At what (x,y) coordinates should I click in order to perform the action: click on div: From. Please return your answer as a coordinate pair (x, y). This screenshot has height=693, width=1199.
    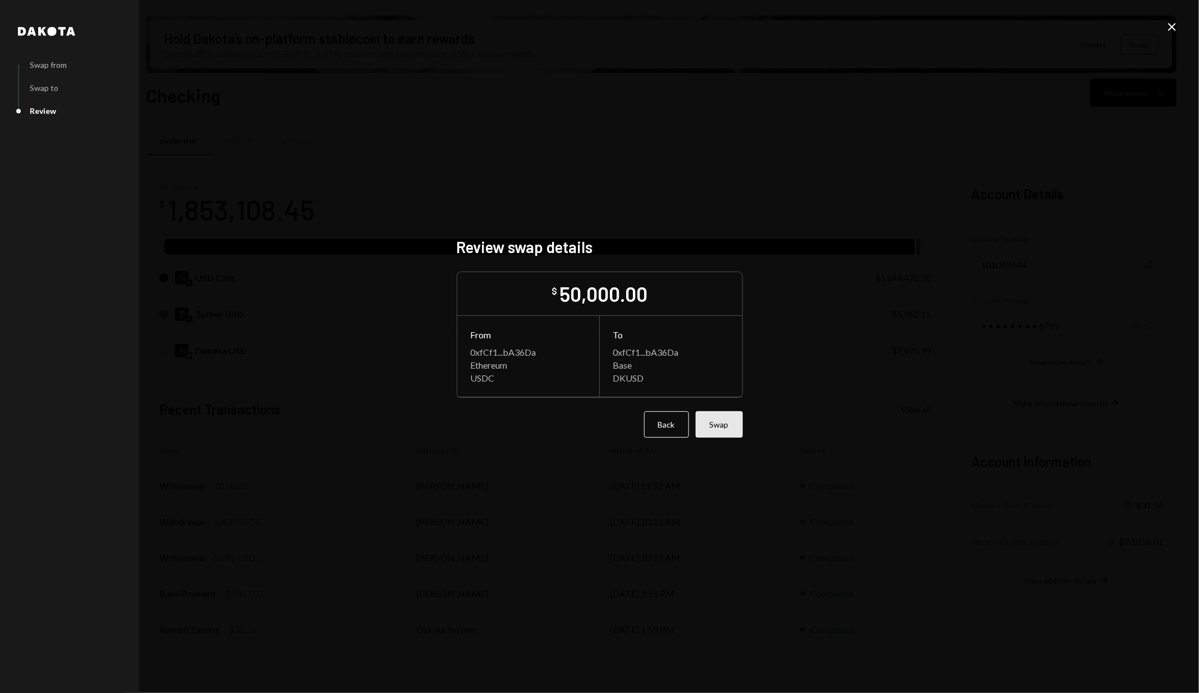
    Looking at the image, I should click on (528, 334).